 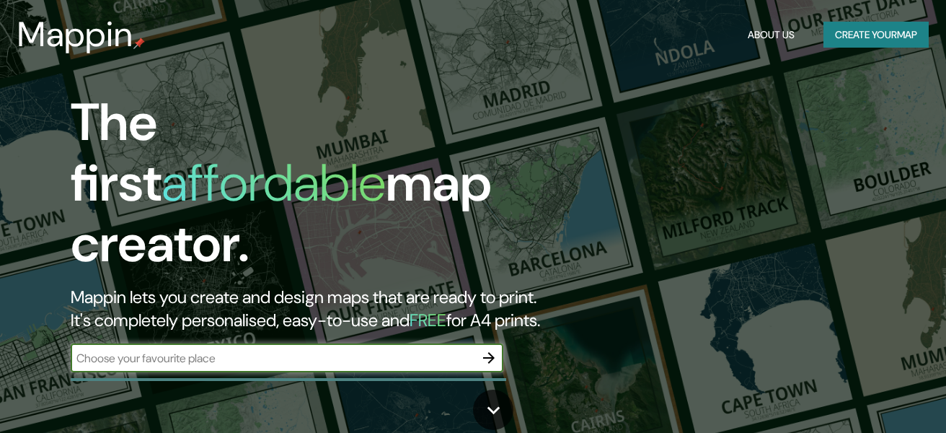 I want to click on h1: The first map creator., so click(x=307, y=189).